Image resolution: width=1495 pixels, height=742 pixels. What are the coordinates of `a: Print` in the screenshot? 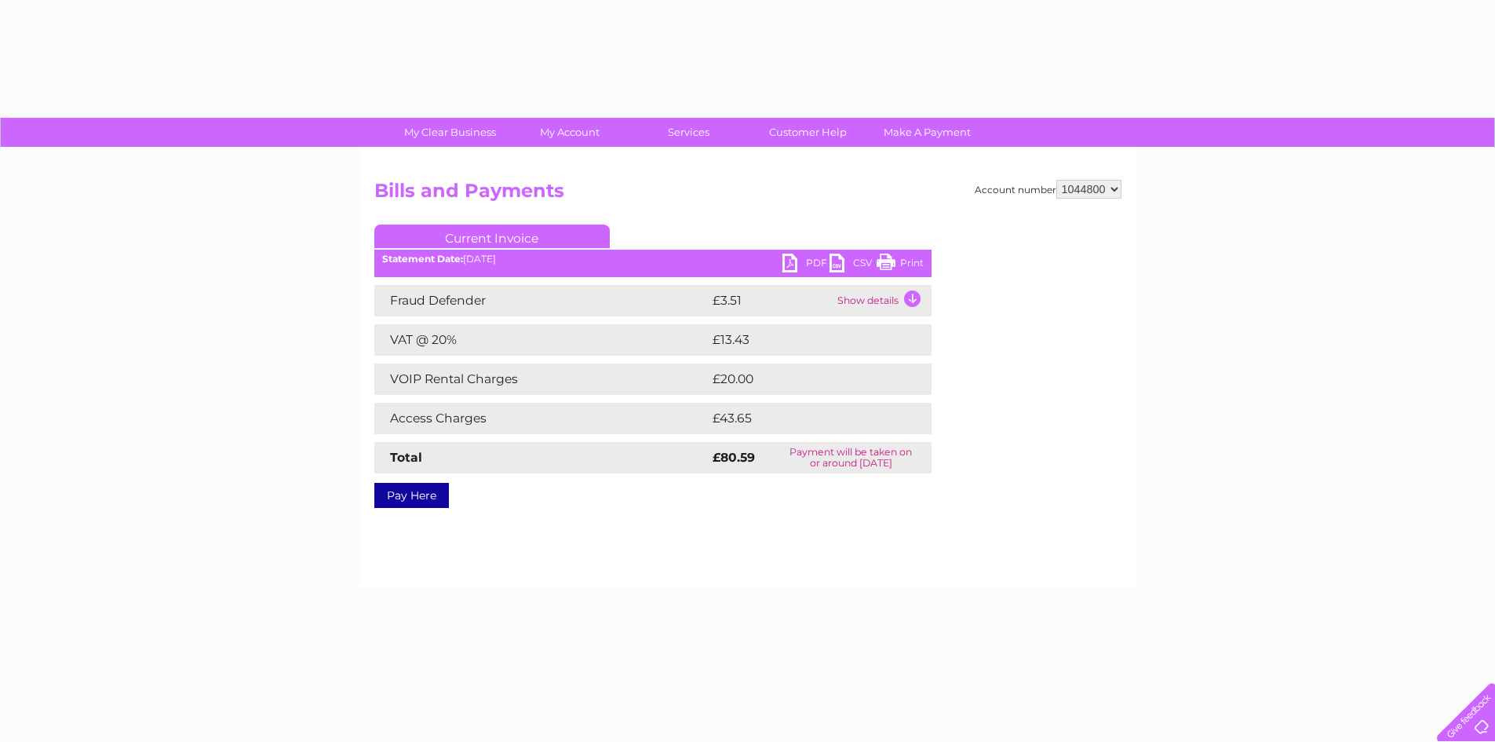 It's located at (900, 264).